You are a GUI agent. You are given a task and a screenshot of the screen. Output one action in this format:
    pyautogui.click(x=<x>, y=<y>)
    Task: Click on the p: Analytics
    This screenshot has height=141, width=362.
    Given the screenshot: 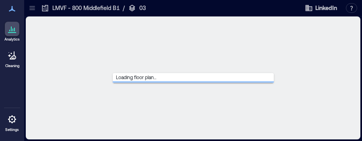 What is the action you would take?
    pyautogui.click(x=12, y=39)
    